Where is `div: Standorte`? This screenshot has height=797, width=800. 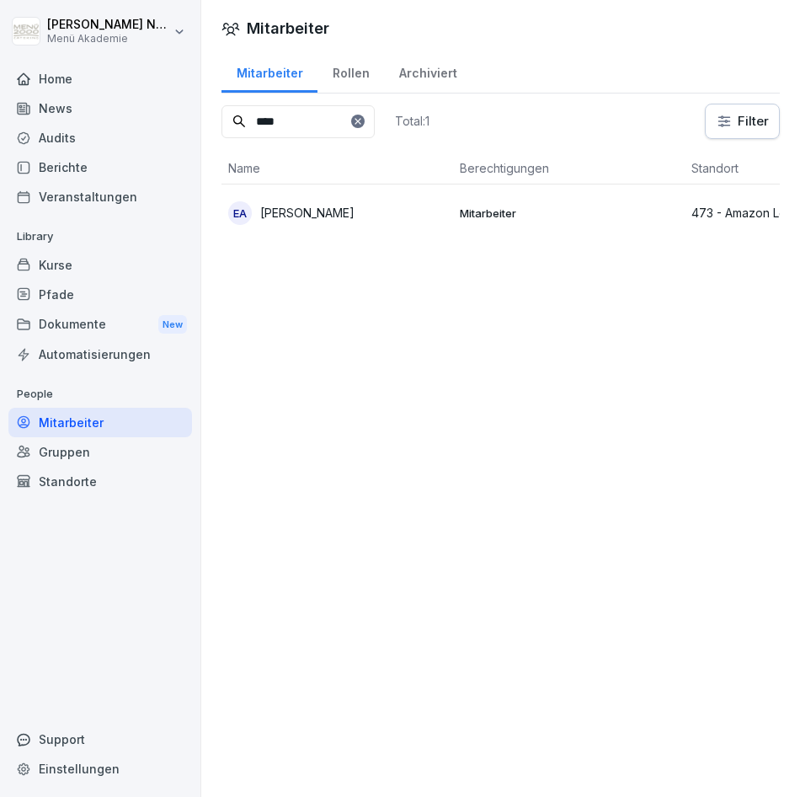
div: Standorte is located at coordinates (100, 481).